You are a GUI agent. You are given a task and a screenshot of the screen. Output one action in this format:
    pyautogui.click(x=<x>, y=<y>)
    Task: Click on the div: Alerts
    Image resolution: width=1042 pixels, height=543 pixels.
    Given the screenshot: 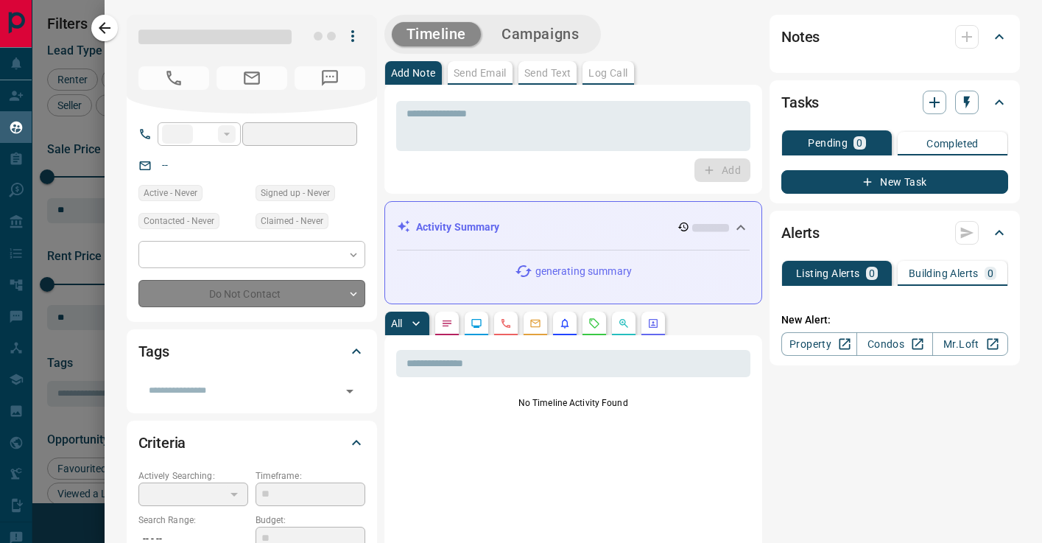 What is the action you would take?
    pyautogui.click(x=895, y=233)
    